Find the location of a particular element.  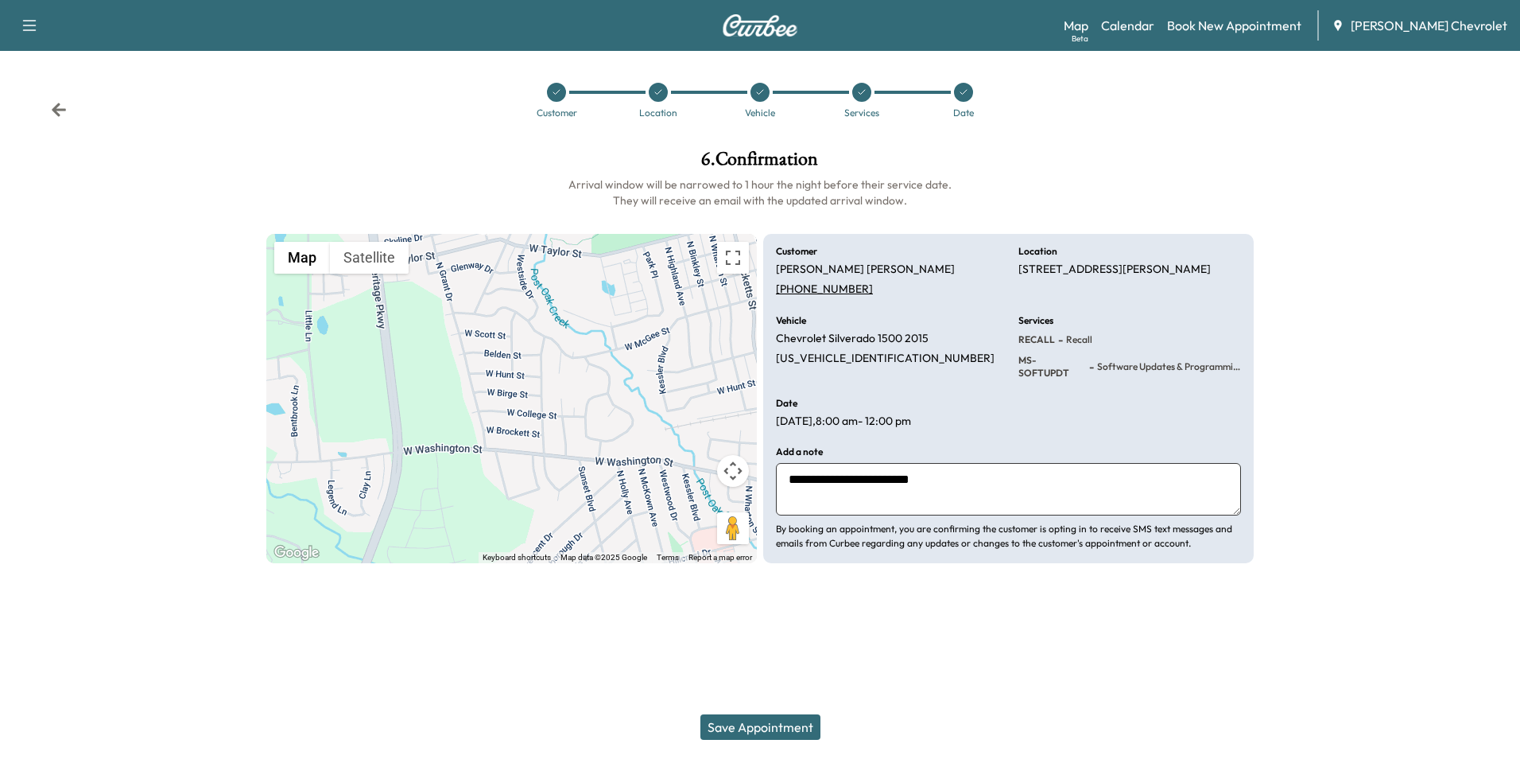

img: Google is located at coordinates (297, 553).